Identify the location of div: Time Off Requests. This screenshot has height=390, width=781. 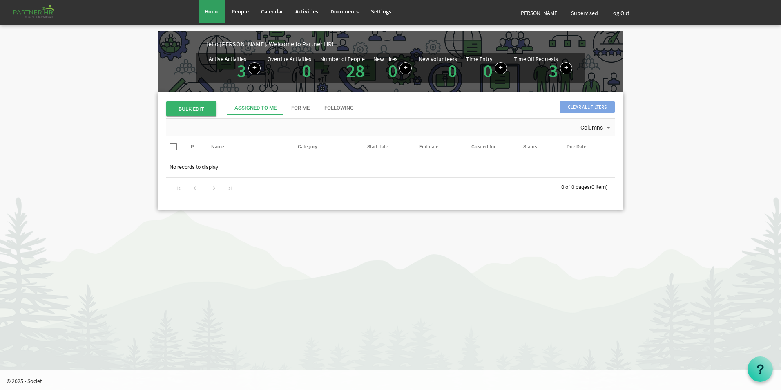
(536, 59).